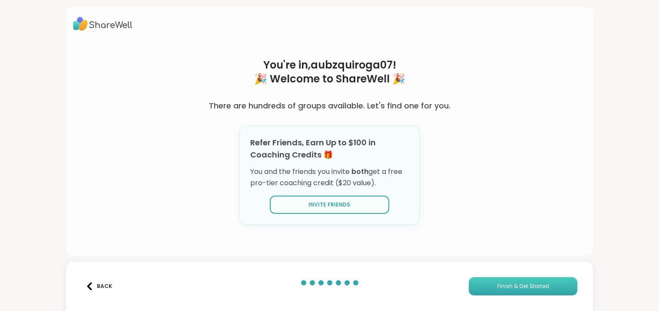 Image resolution: width=659 pixels, height=311 pixels. What do you see at coordinates (99, 287) in the screenshot?
I see `div: Back` at bounding box center [99, 287].